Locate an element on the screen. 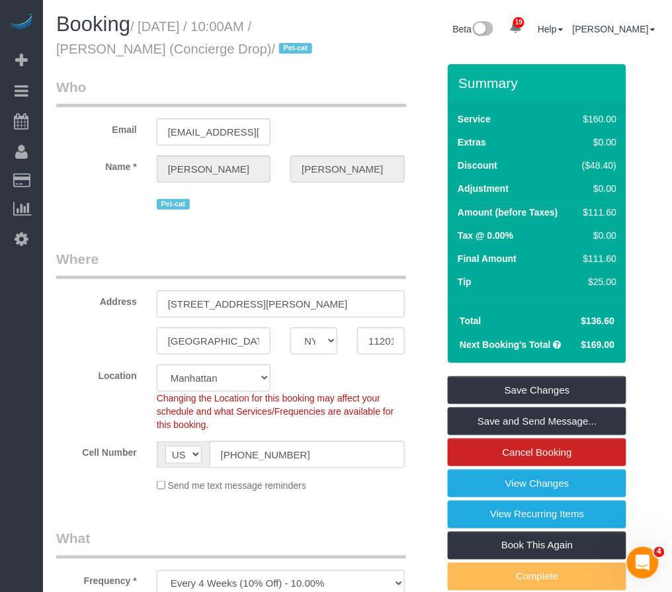 This screenshot has height=592, width=672. span: Send me text message reminders is located at coordinates (237, 486).